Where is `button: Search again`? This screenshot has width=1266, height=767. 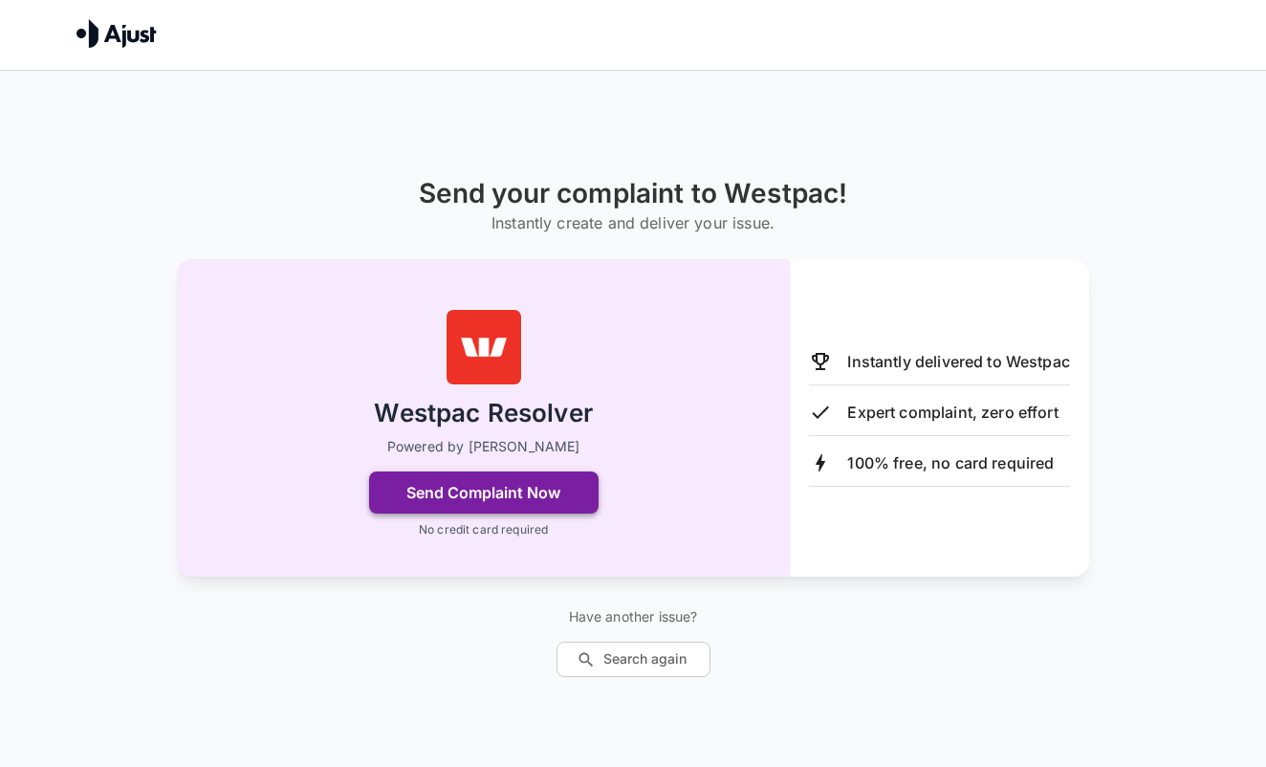
button: Search again is located at coordinates (633, 659).